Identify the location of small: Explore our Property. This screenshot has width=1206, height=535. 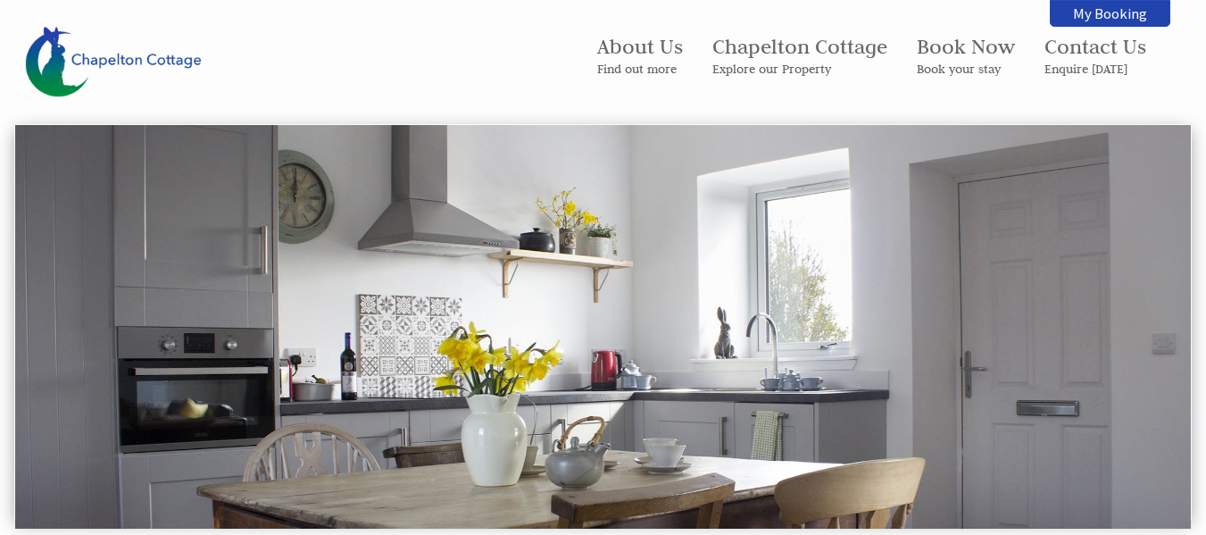
(800, 69).